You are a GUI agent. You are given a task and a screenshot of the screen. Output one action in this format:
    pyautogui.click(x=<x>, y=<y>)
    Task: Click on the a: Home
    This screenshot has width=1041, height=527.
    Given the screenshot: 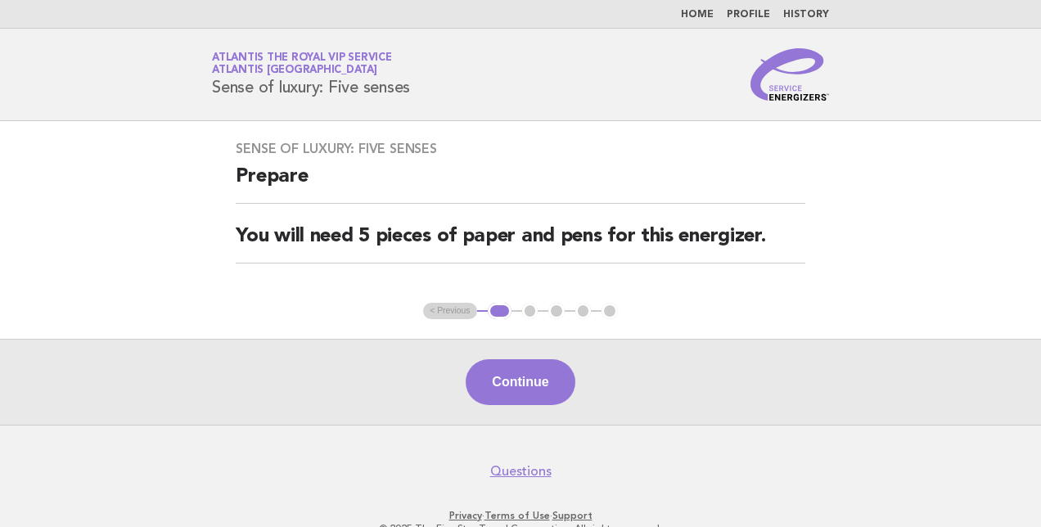 What is the action you would take?
    pyautogui.click(x=697, y=15)
    